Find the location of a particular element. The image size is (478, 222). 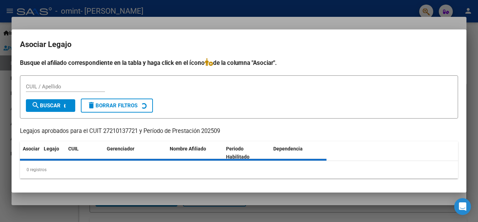

span: CUIL is located at coordinates (73, 148).